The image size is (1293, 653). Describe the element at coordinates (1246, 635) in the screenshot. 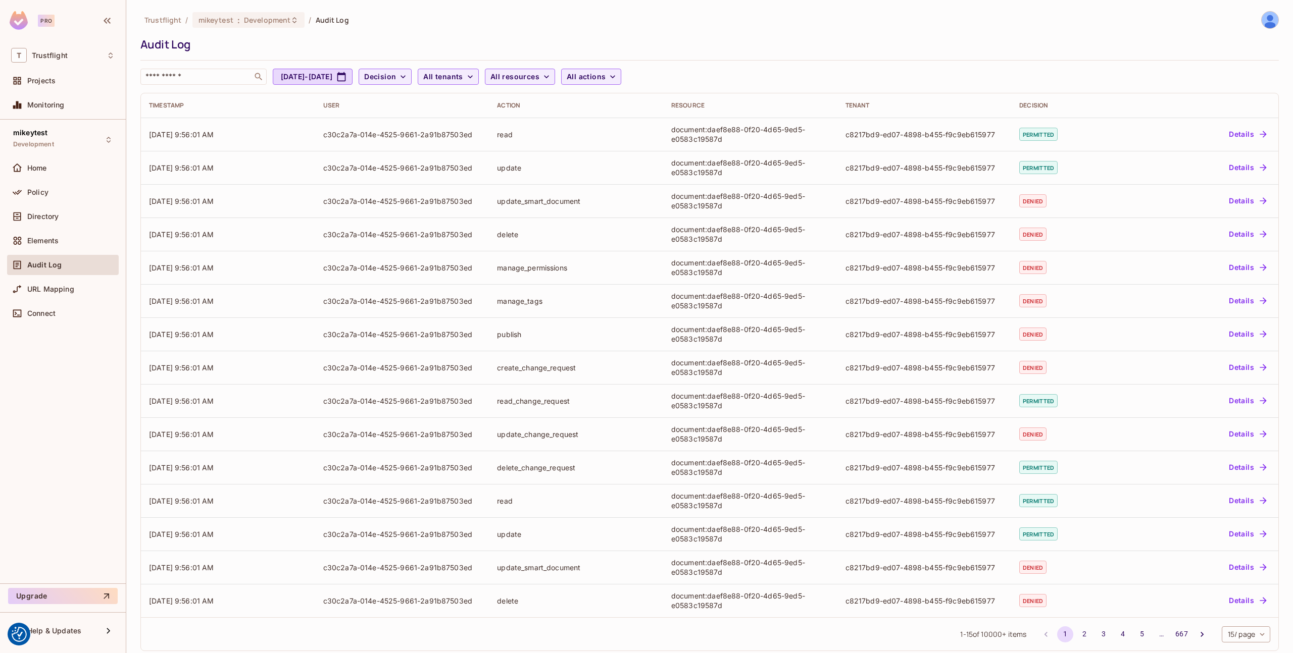

I see `div: 15 / page` at that location.